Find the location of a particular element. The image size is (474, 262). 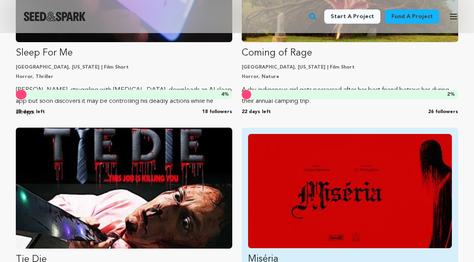

p: Horror, Nature is located at coordinates (350, 77).